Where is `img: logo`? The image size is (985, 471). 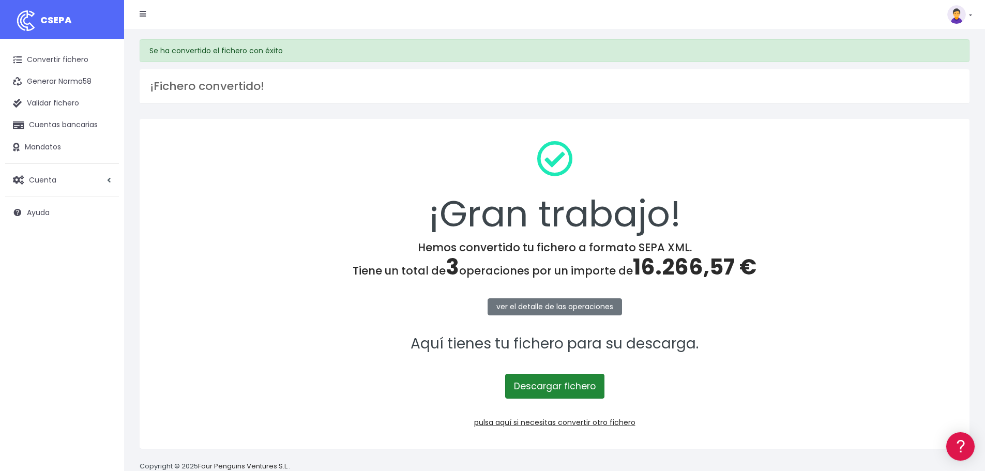 img: logo is located at coordinates (26, 21).